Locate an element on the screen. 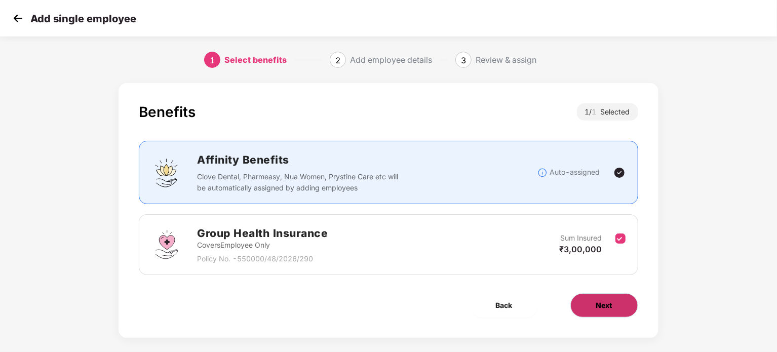 This screenshot has height=352, width=777. img: svg+xml;base64,PHN2ZyBpZD0iR3JvdXBfSGVhbHRoX0luc3VyYW5jZSIgZGF0YS1uYW1lPSJHcm91cCBIZWFsdGggSW5zdX... is located at coordinates (167, 245).